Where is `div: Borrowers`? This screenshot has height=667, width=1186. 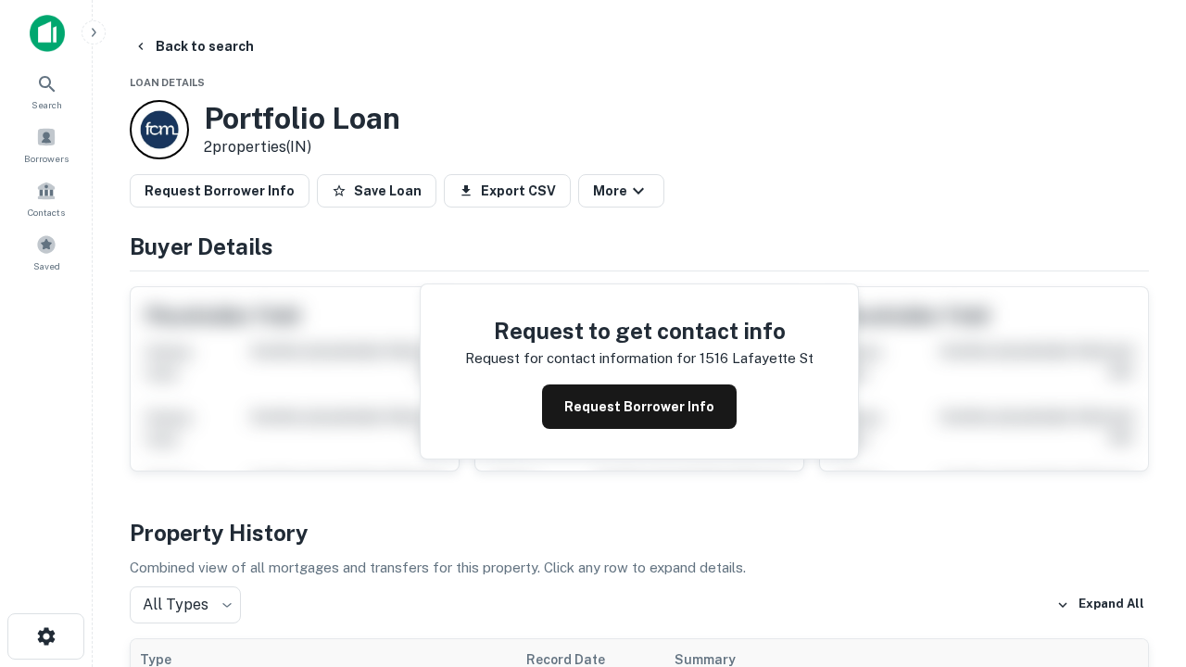 div: Borrowers is located at coordinates (46, 145).